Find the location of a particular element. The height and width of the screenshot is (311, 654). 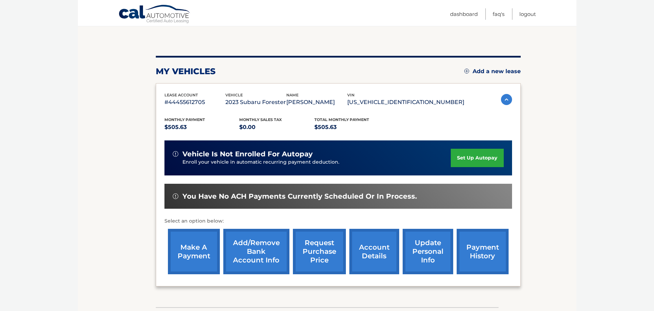

a: Logout is located at coordinates (528, 14).